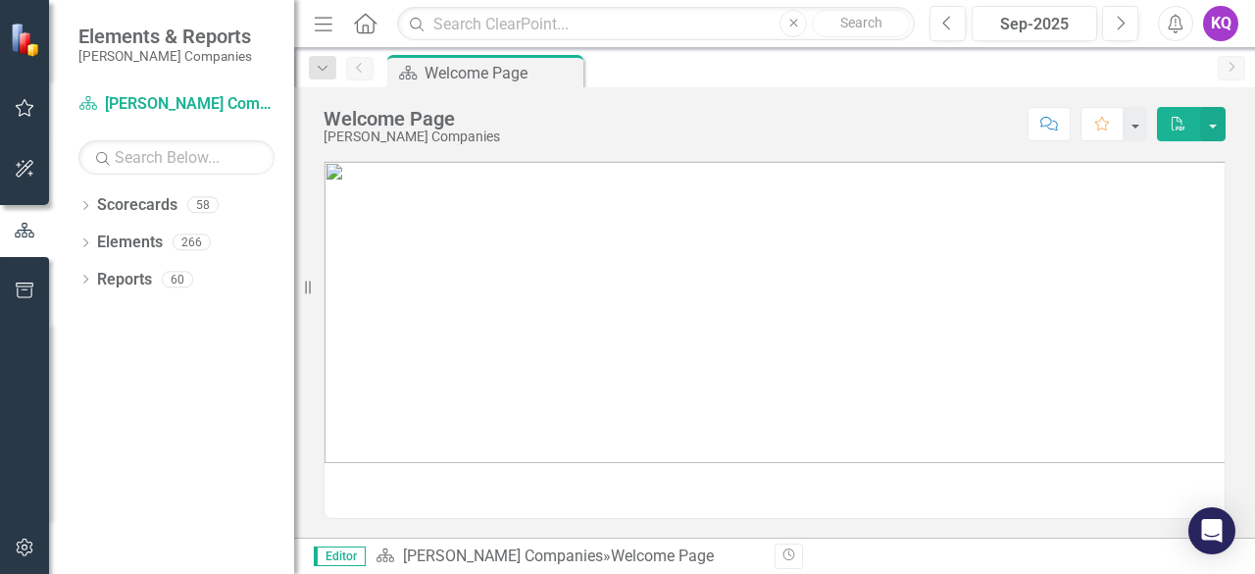 The height and width of the screenshot is (574, 1255). What do you see at coordinates (656, 24) in the screenshot?
I see `input: Search ClearPoint...` at bounding box center [656, 24].